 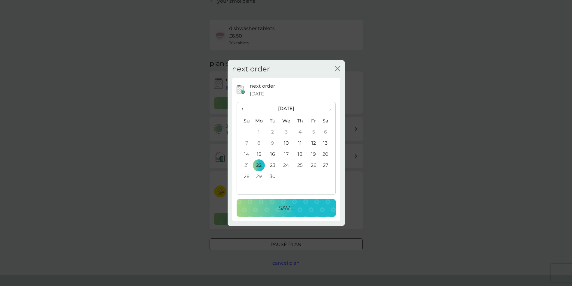 What do you see at coordinates (272, 132) in the screenshot?
I see `td: 2` at bounding box center [272, 132].